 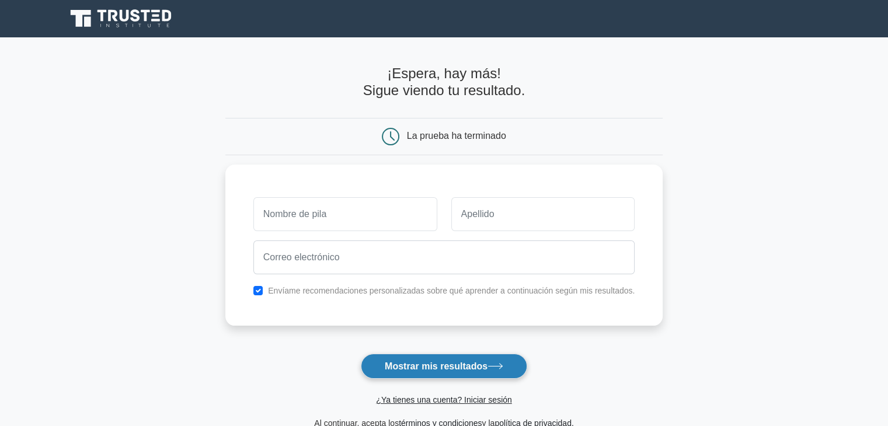 What do you see at coordinates (543, 214) in the screenshot?
I see `input: Apellido` at bounding box center [543, 214].